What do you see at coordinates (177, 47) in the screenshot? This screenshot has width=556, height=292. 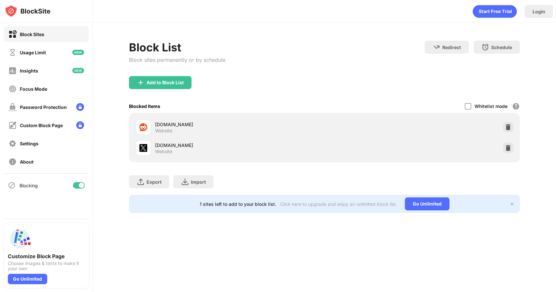 I see `div: Block List` at bounding box center [177, 47].